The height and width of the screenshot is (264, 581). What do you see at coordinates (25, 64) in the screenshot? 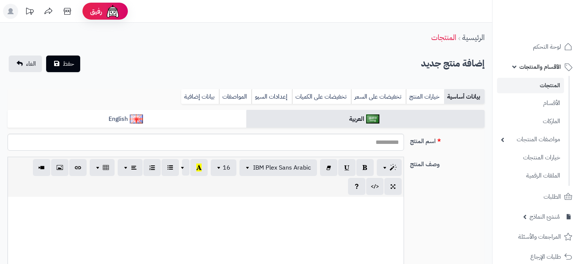
I see `a: الغاء` at bounding box center [25, 64].